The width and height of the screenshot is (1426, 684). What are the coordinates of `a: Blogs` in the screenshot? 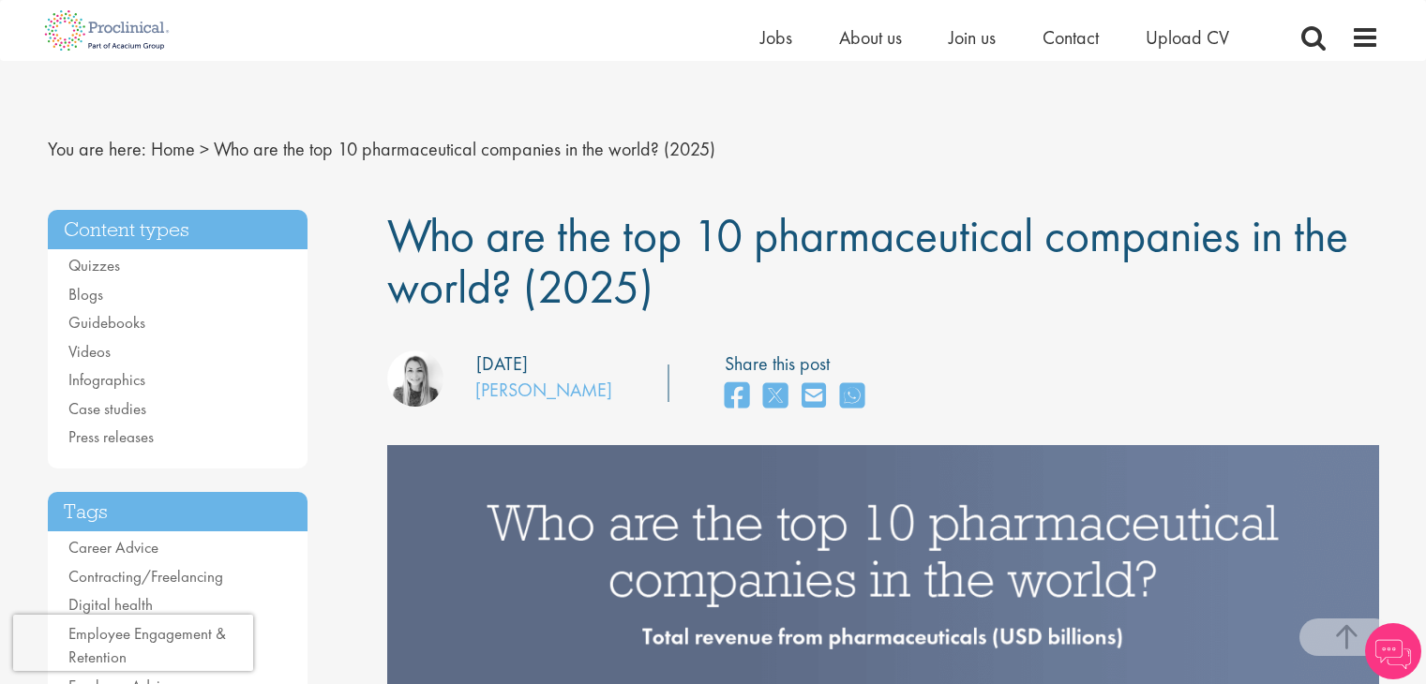 It's located at (85, 294).